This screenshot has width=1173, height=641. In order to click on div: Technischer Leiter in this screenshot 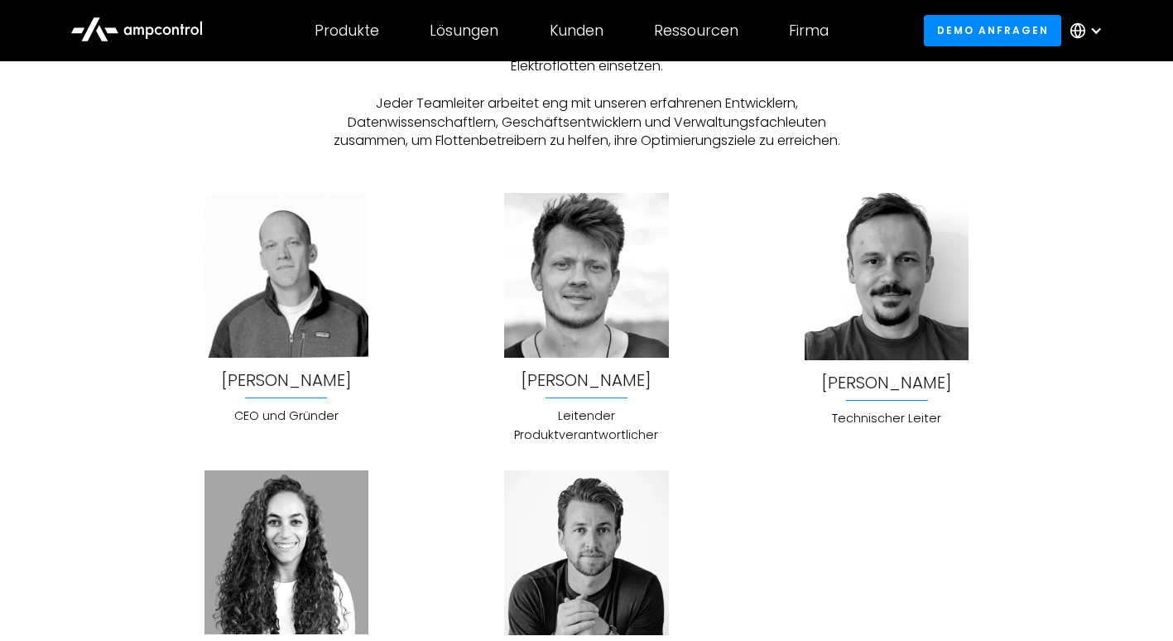, I will do `click(887, 418)`.